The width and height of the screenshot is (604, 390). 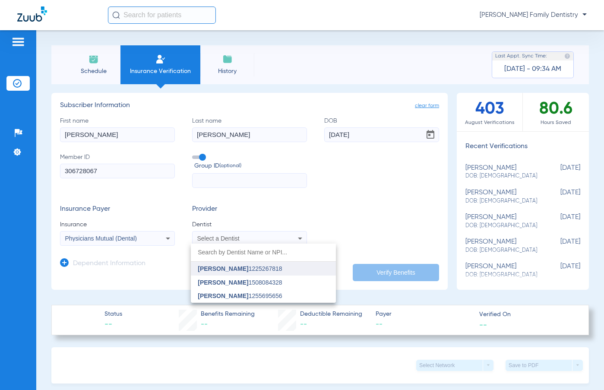 I want to click on span: 1508084328, so click(x=240, y=282).